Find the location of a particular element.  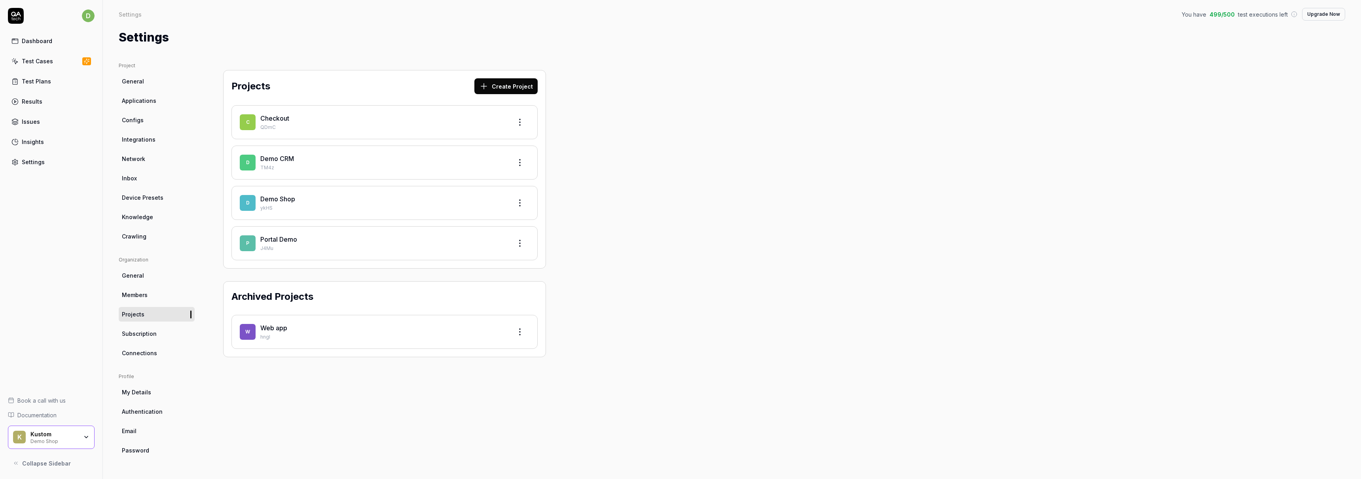

a: Portal Demo is located at coordinates (278, 239).